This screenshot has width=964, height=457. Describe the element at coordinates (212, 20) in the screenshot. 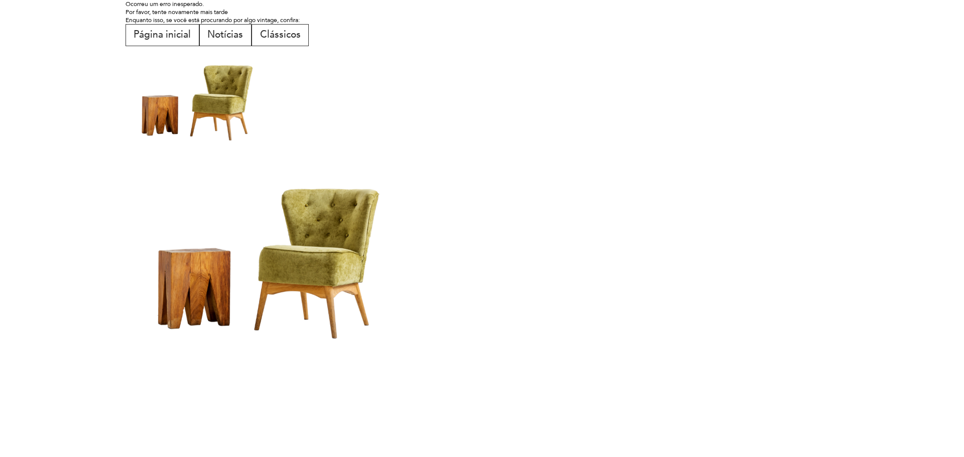

I see `font: Enquanto isso, se você está procurando por algo vintage, confira:` at that location.